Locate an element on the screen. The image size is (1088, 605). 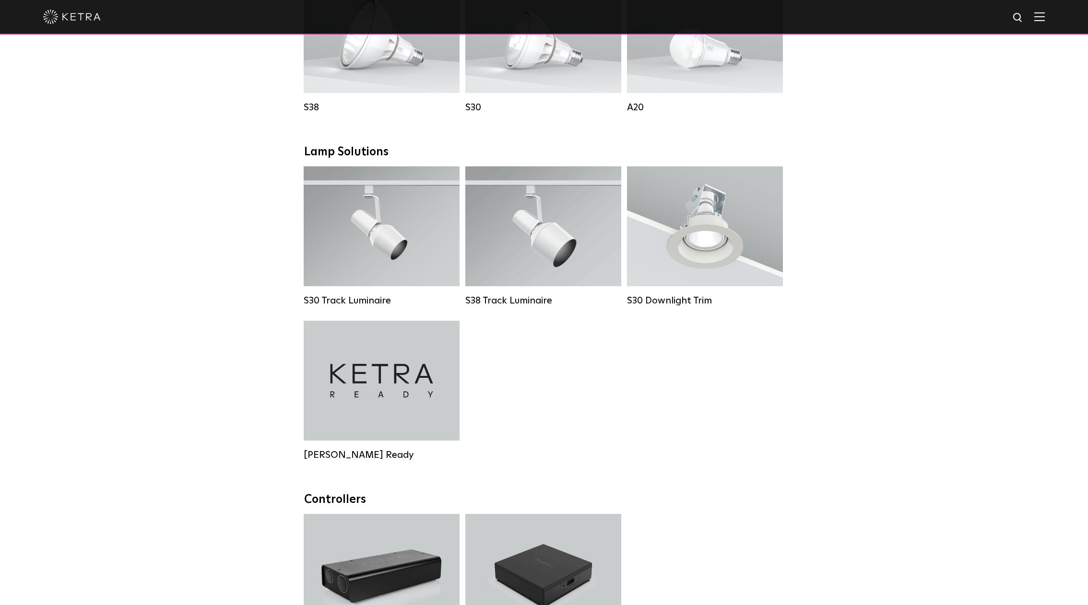
div: Lamp Solutions is located at coordinates (544, 152).